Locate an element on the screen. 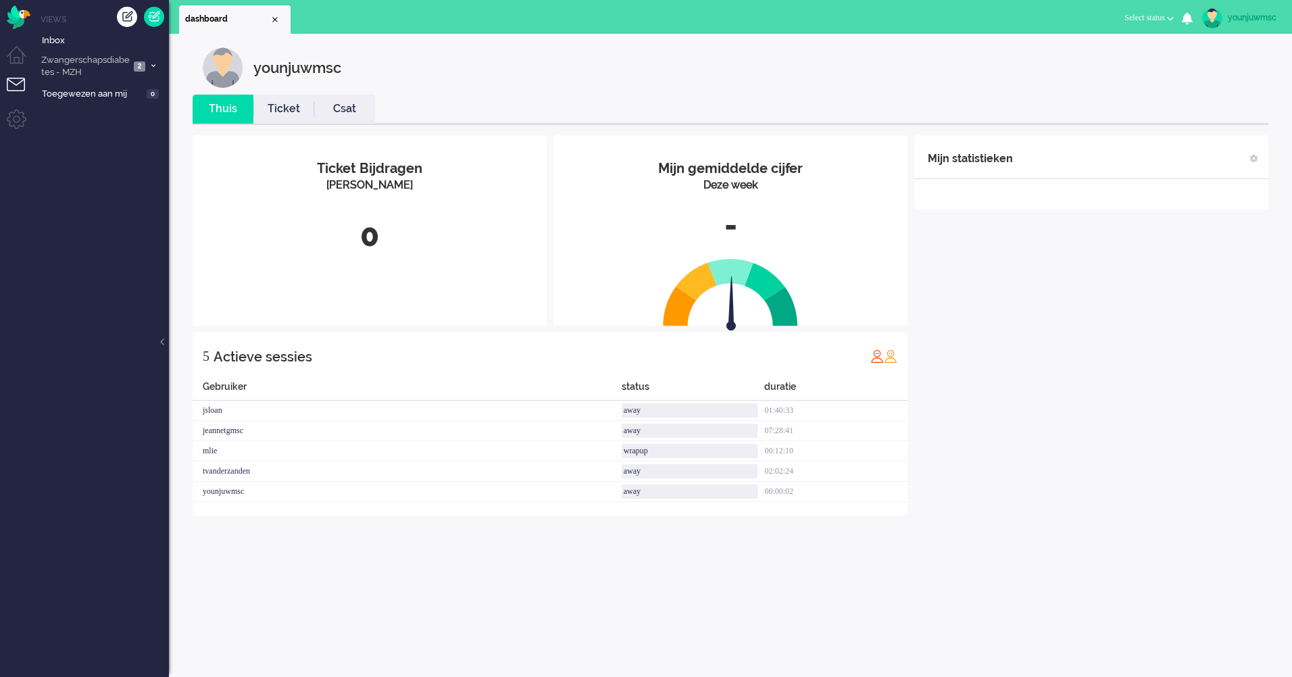  span: Toegewezen aan mij is located at coordinates (92, 94).